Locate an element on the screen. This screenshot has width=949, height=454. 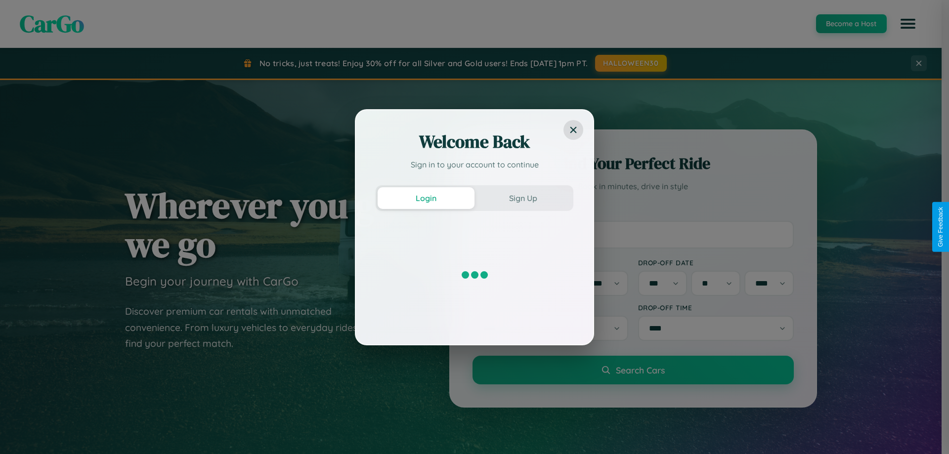
button: Sign Up is located at coordinates (523, 198).